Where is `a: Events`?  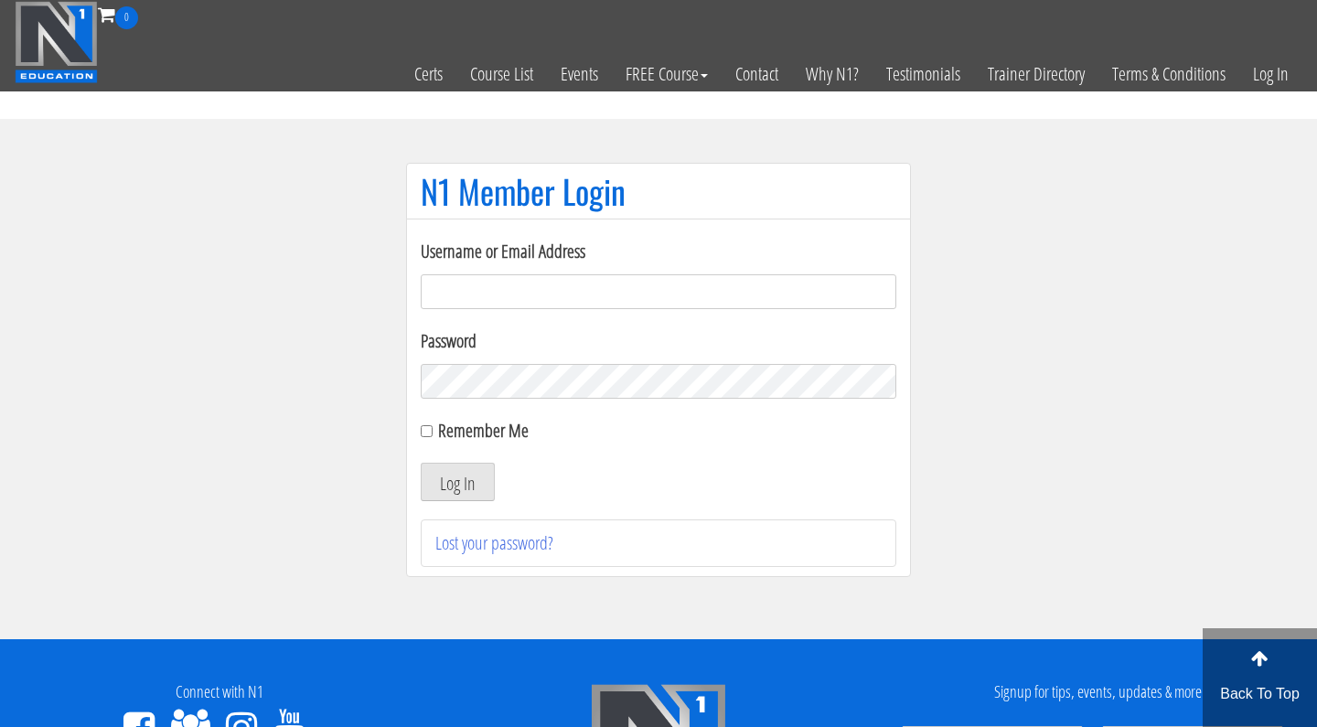 a: Events is located at coordinates (579, 74).